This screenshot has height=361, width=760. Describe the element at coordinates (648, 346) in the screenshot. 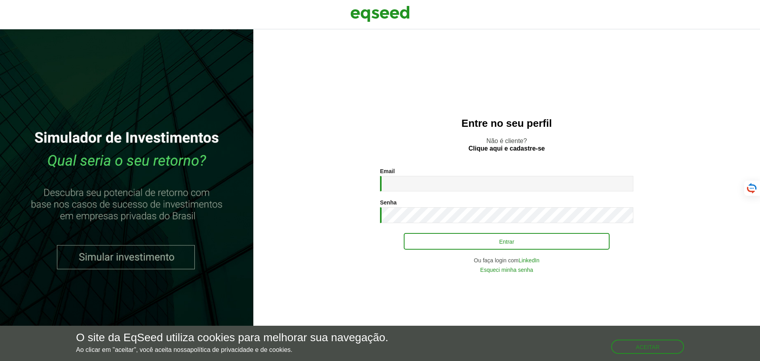

I see `button: Aceitar` at that location.